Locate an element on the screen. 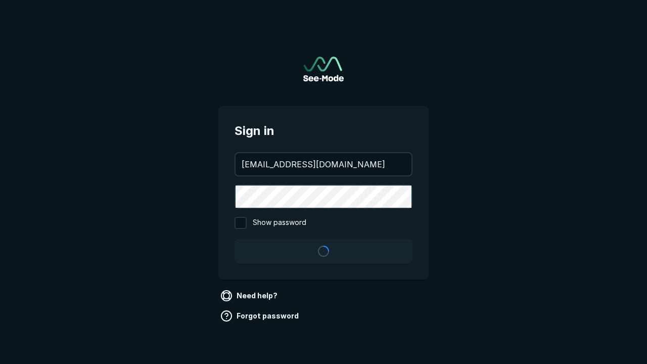 This screenshot has height=364, width=647. span: Show password is located at coordinates (279, 223).